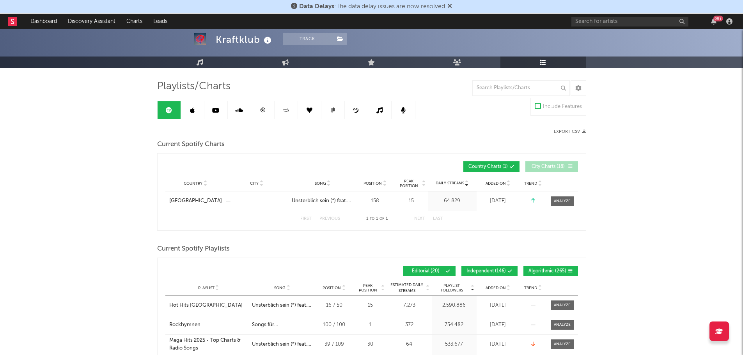  What do you see at coordinates (438, 219) in the screenshot?
I see `button: Last` at bounding box center [438, 219].